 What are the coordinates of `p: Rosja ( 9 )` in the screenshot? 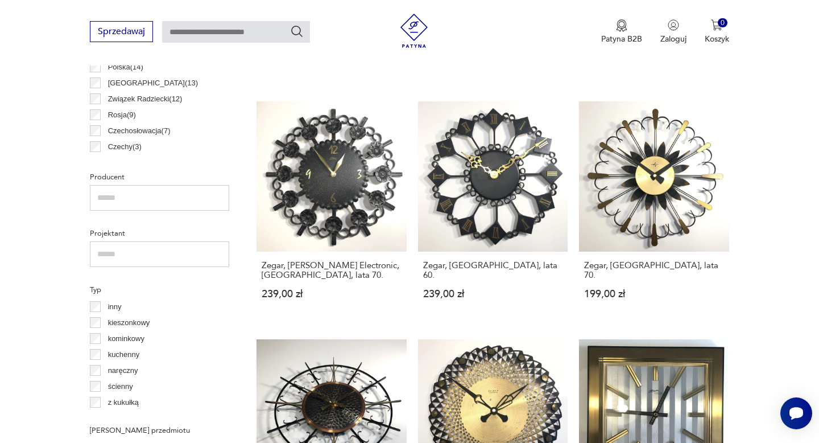 It's located at (122, 115).